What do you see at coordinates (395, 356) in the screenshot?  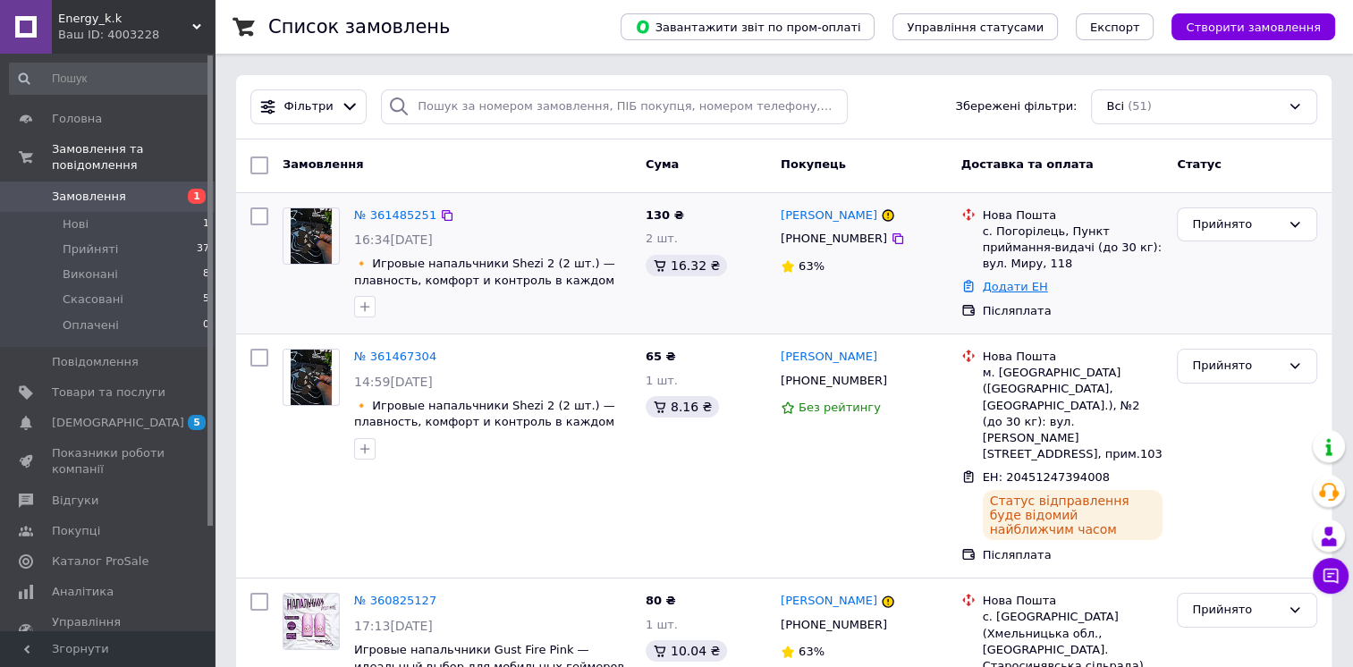 I see `a: № 361467304` at bounding box center [395, 356].